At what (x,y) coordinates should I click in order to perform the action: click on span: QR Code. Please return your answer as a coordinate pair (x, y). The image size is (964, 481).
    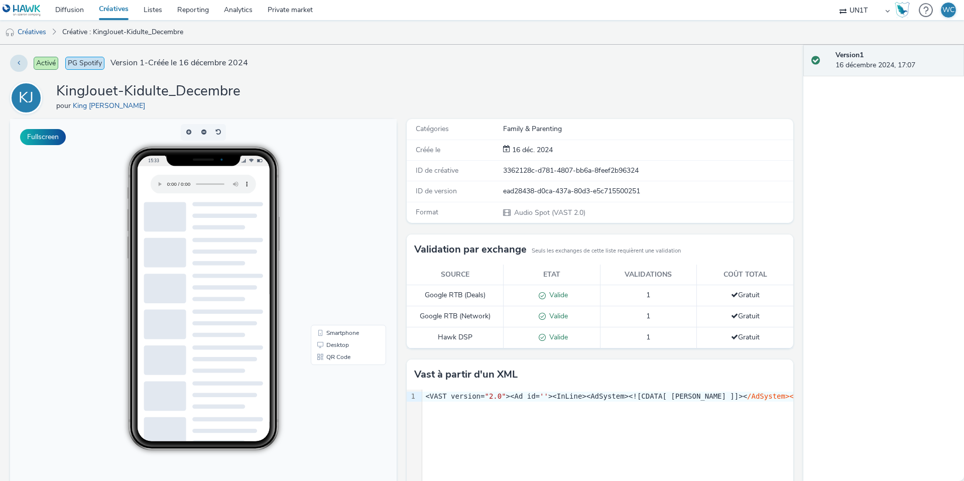
    Looking at the image, I should click on (328, 238).